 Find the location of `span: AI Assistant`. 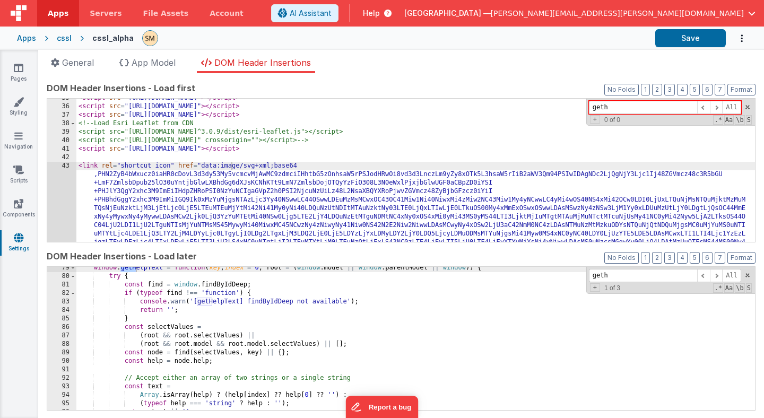

span: AI Assistant is located at coordinates (310, 13).